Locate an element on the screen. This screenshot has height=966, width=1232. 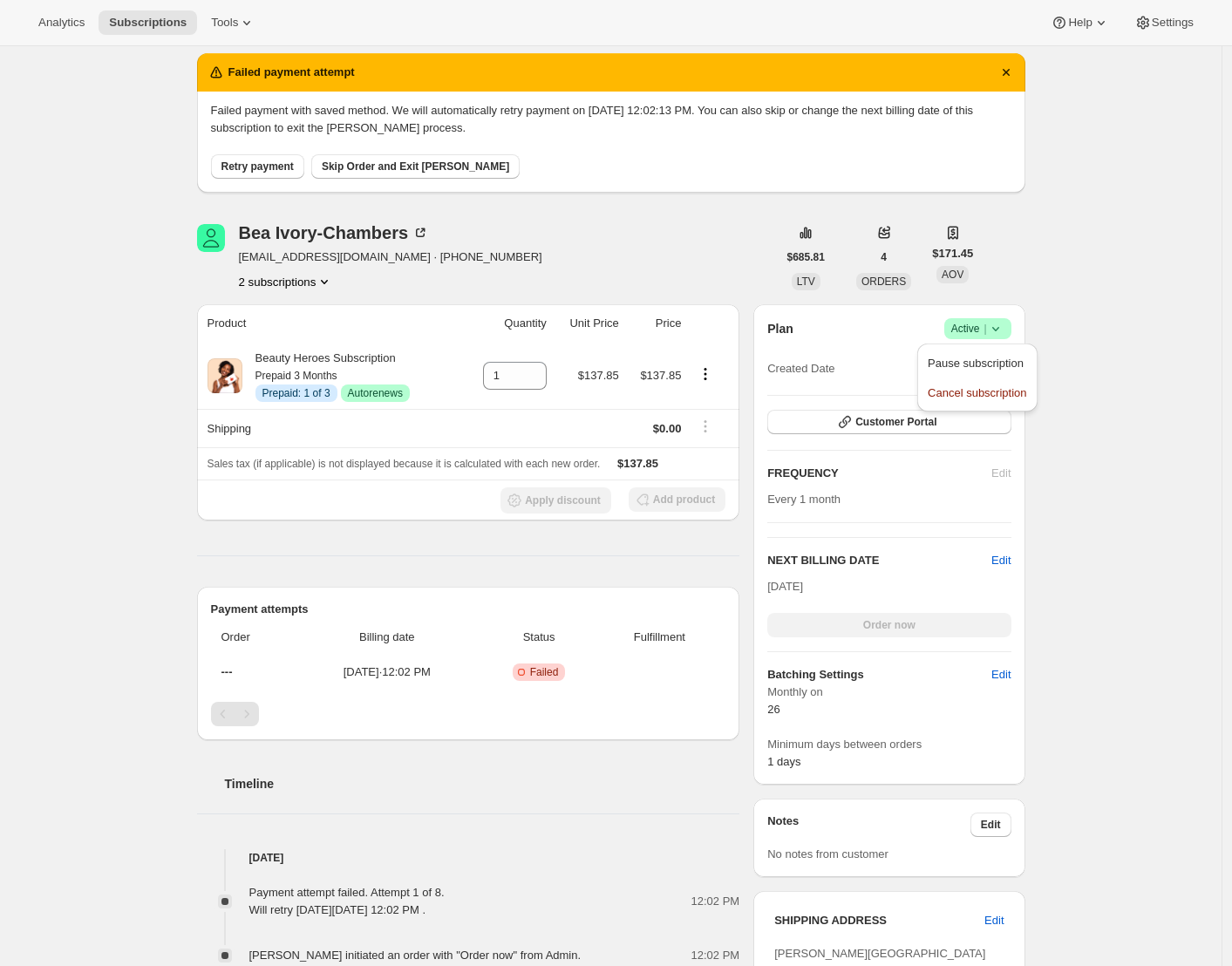
div: Beauty Heroes Subscription is located at coordinates (326, 376).